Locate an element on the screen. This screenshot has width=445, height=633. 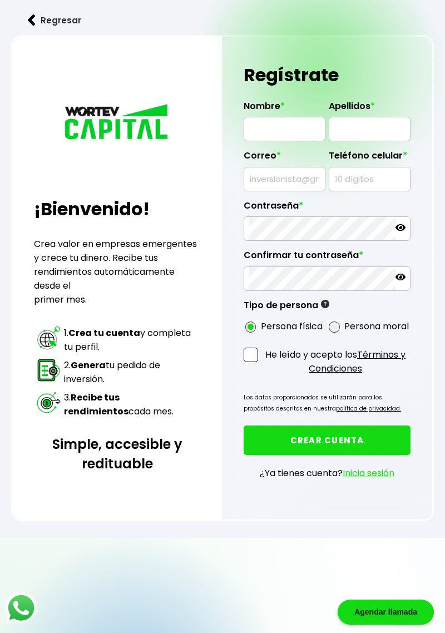
label: Contraseña is located at coordinates (327, 209).